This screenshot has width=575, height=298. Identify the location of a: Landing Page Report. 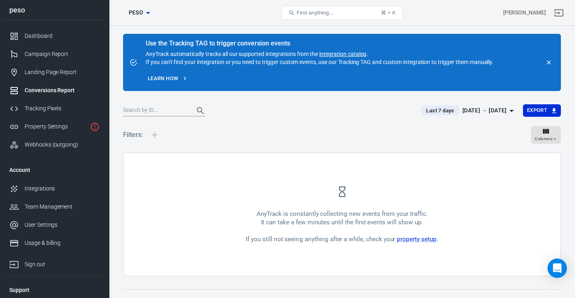
(54, 72).